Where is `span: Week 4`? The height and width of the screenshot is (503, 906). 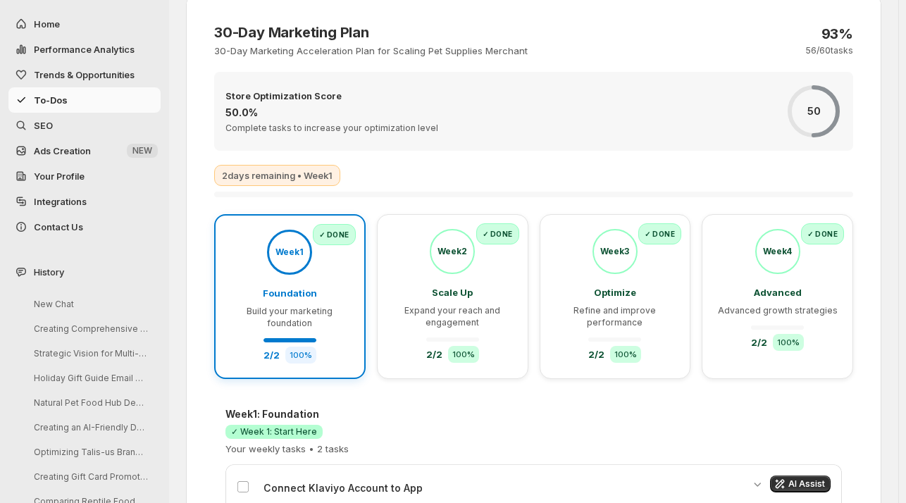
span: Week 4 is located at coordinates (777, 251).